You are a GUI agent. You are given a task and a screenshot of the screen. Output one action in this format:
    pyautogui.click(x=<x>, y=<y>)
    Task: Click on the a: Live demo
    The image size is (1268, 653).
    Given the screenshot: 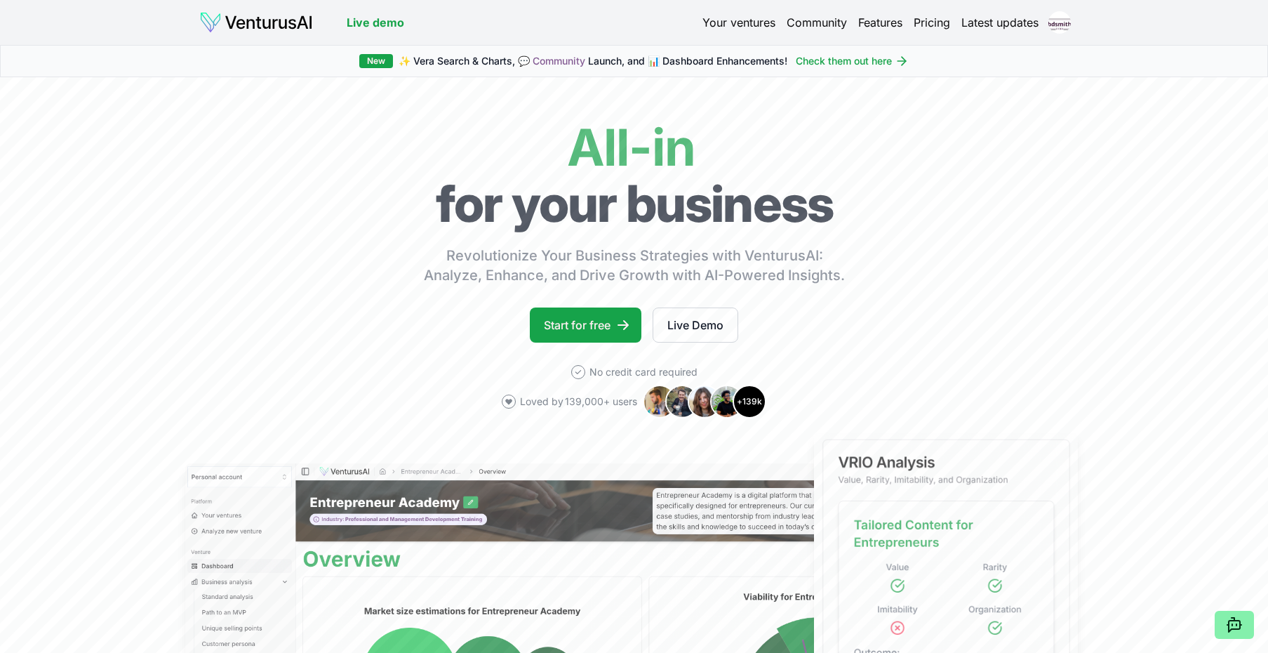 What is the action you would take?
    pyautogui.click(x=375, y=22)
    